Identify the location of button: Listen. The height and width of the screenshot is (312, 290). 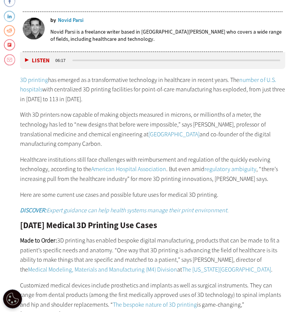
(37, 61).